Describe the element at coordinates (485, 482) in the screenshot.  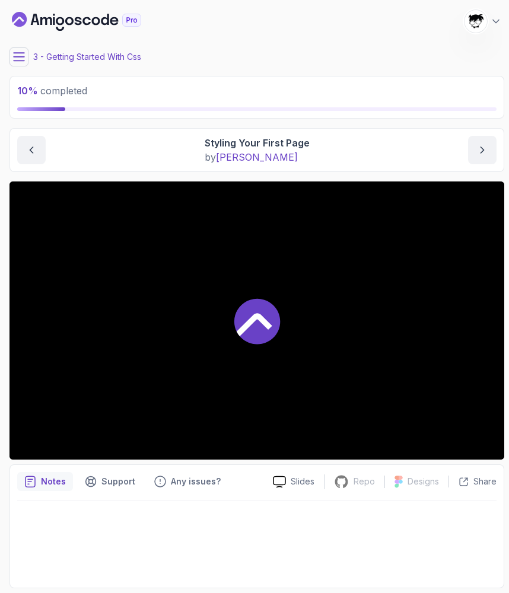
I see `p: Share` at that location.